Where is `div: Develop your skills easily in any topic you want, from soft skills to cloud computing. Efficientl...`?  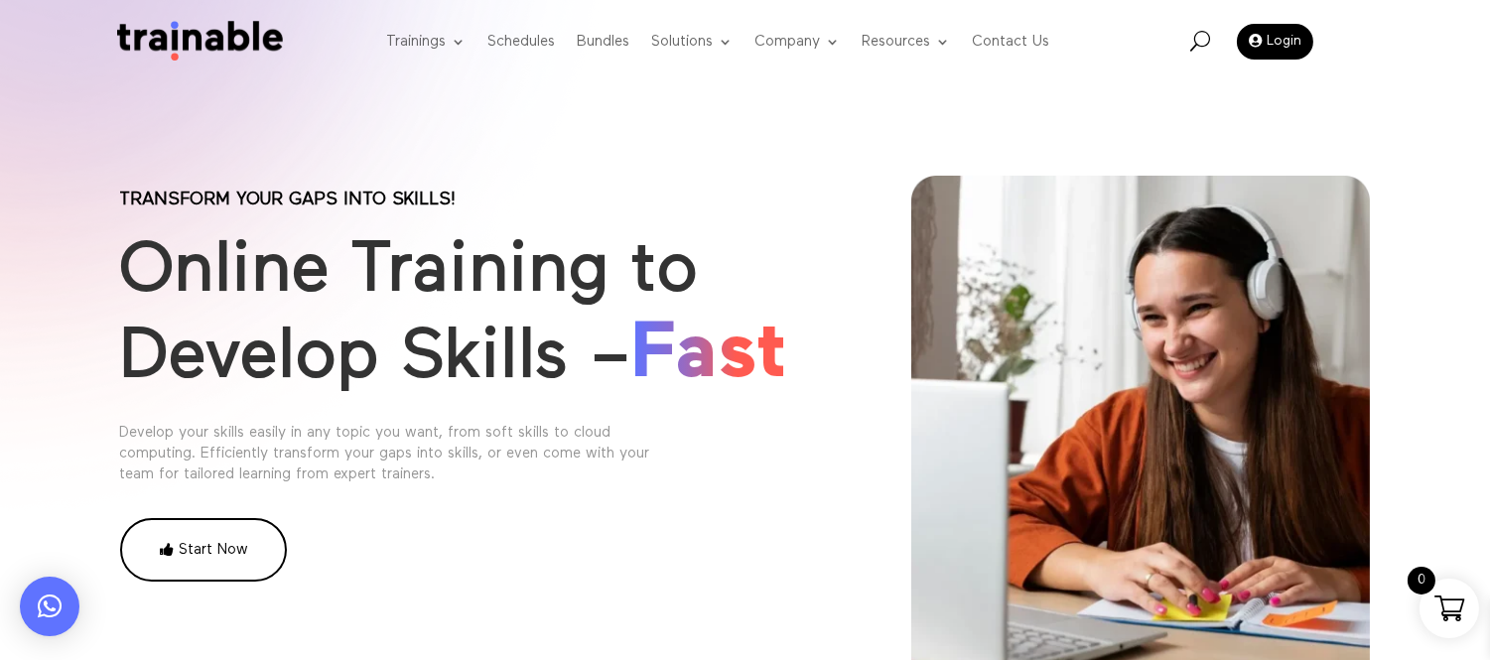
div: Develop your skills easily in any topic you want, from soft skills to cloud computing. Efficientl... is located at coordinates (403, 453).